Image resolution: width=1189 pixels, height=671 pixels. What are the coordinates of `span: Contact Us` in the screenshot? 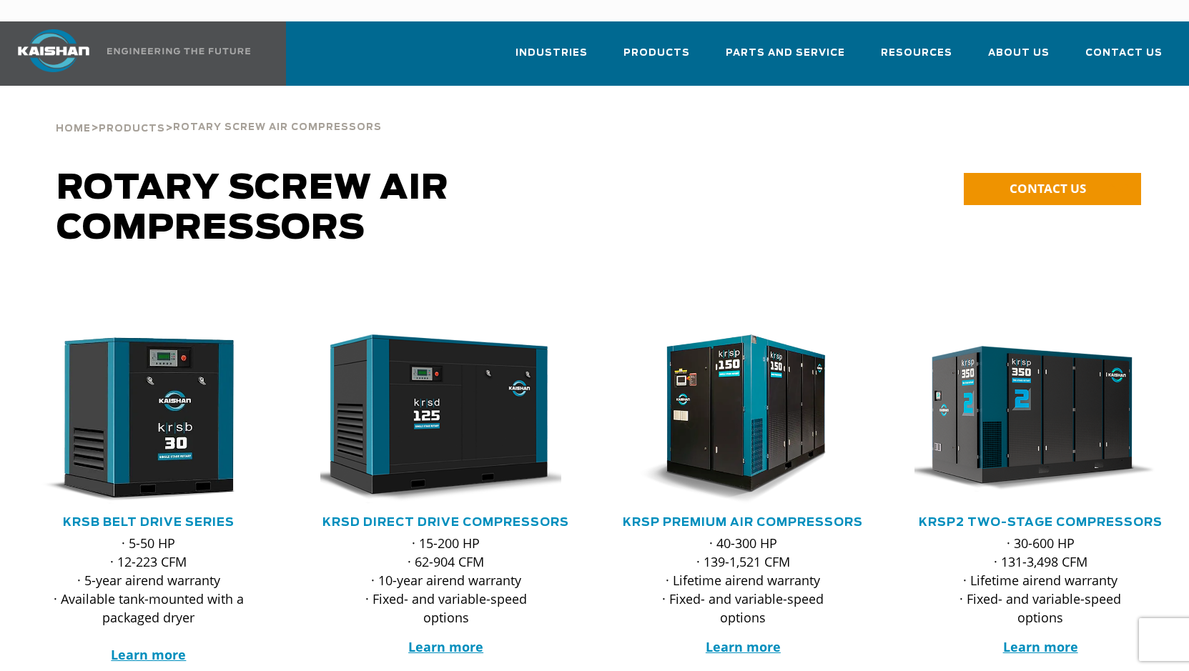 It's located at (1124, 53).